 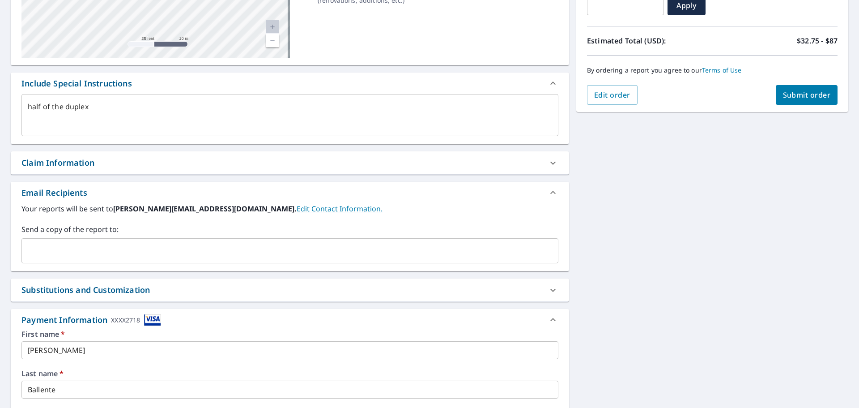 What do you see at coordinates (153, 320) in the screenshot?
I see `img: cardImage` at bounding box center [153, 320].